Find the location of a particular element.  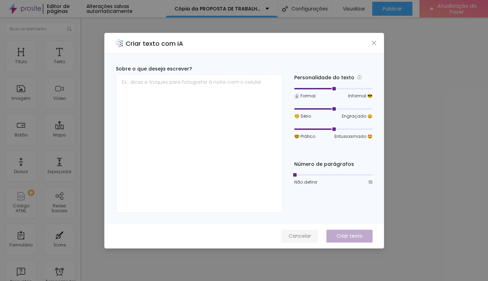

font: Engraçado 😄 is located at coordinates (357, 116).